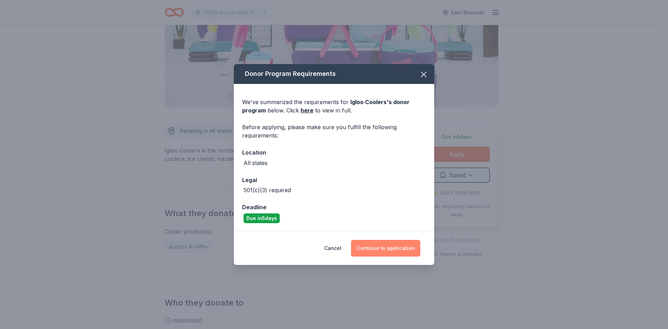 This screenshot has height=329, width=668. Describe the element at coordinates (307, 110) in the screenshot. I see `a: here` at that location.